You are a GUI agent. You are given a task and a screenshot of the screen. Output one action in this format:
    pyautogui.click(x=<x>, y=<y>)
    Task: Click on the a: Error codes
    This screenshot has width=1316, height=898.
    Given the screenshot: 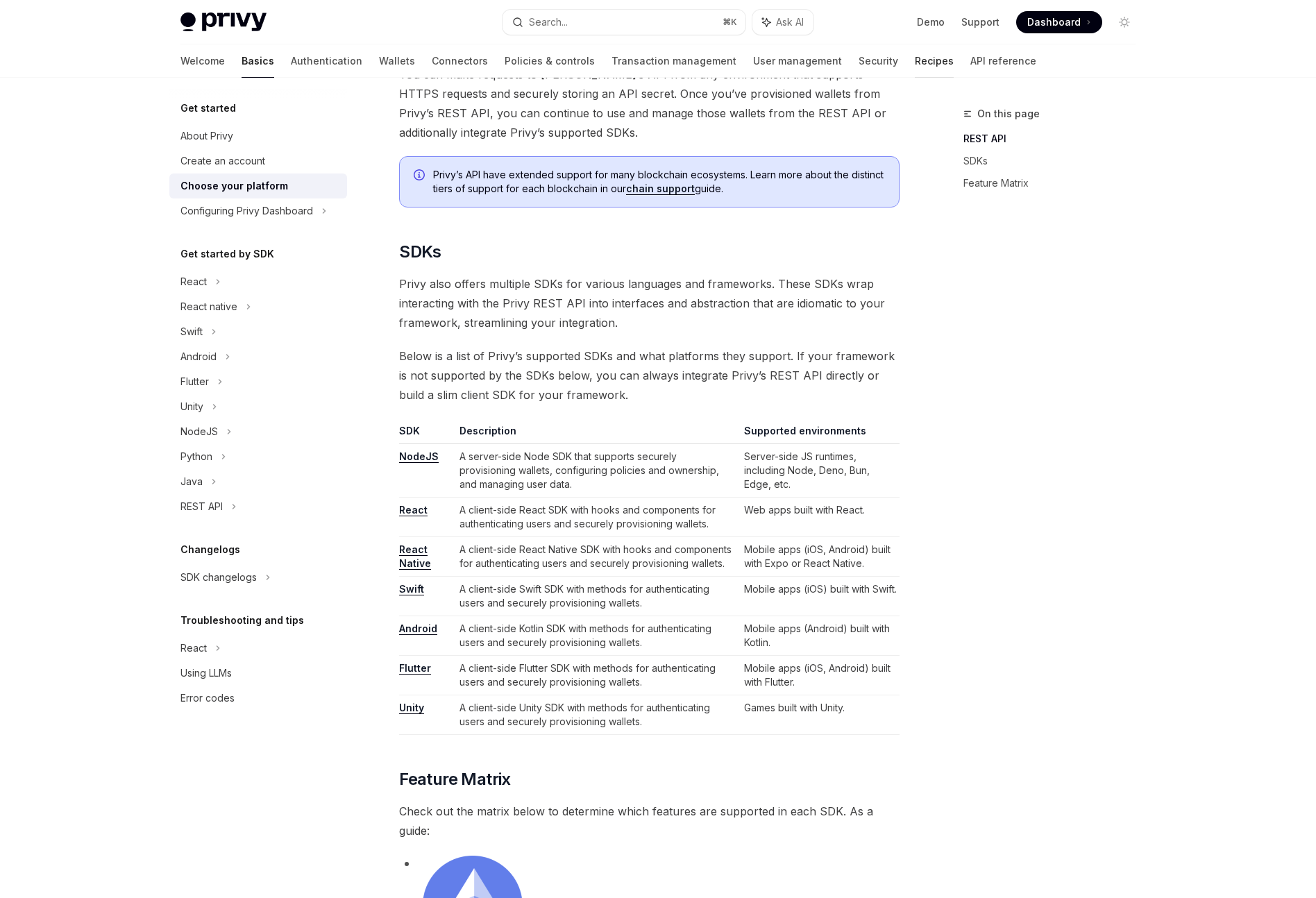 What is the action you would take?
    pyautogui.click(x=259, y=699)
    